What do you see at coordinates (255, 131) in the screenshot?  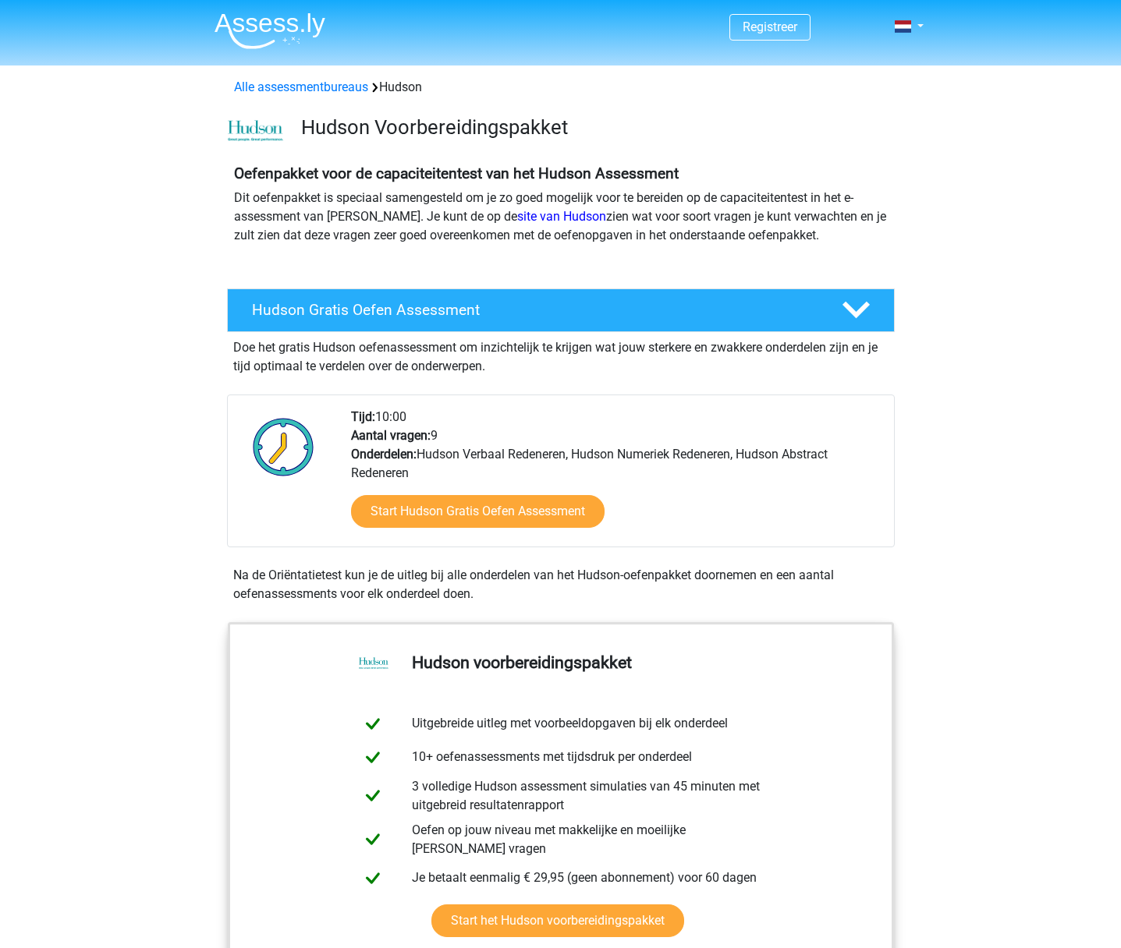 I see `img: cefd0e47479f4eb8e8c001c0d358d5812e054fa8.png` at bounding box center [255, 131].